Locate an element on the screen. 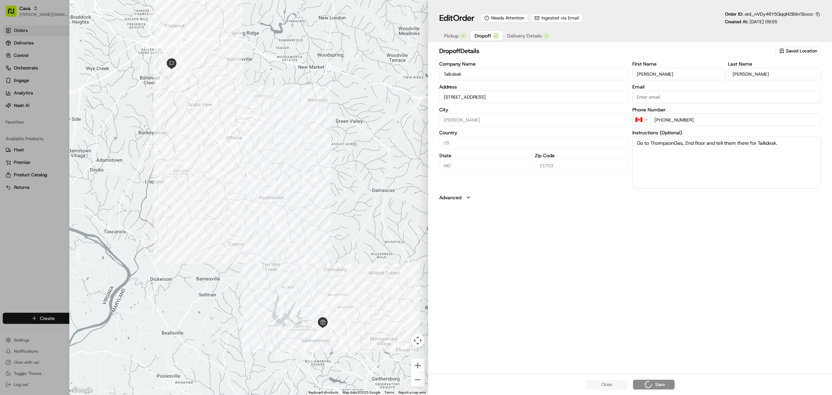  p: Created At: is located at coordinates (751, 22).